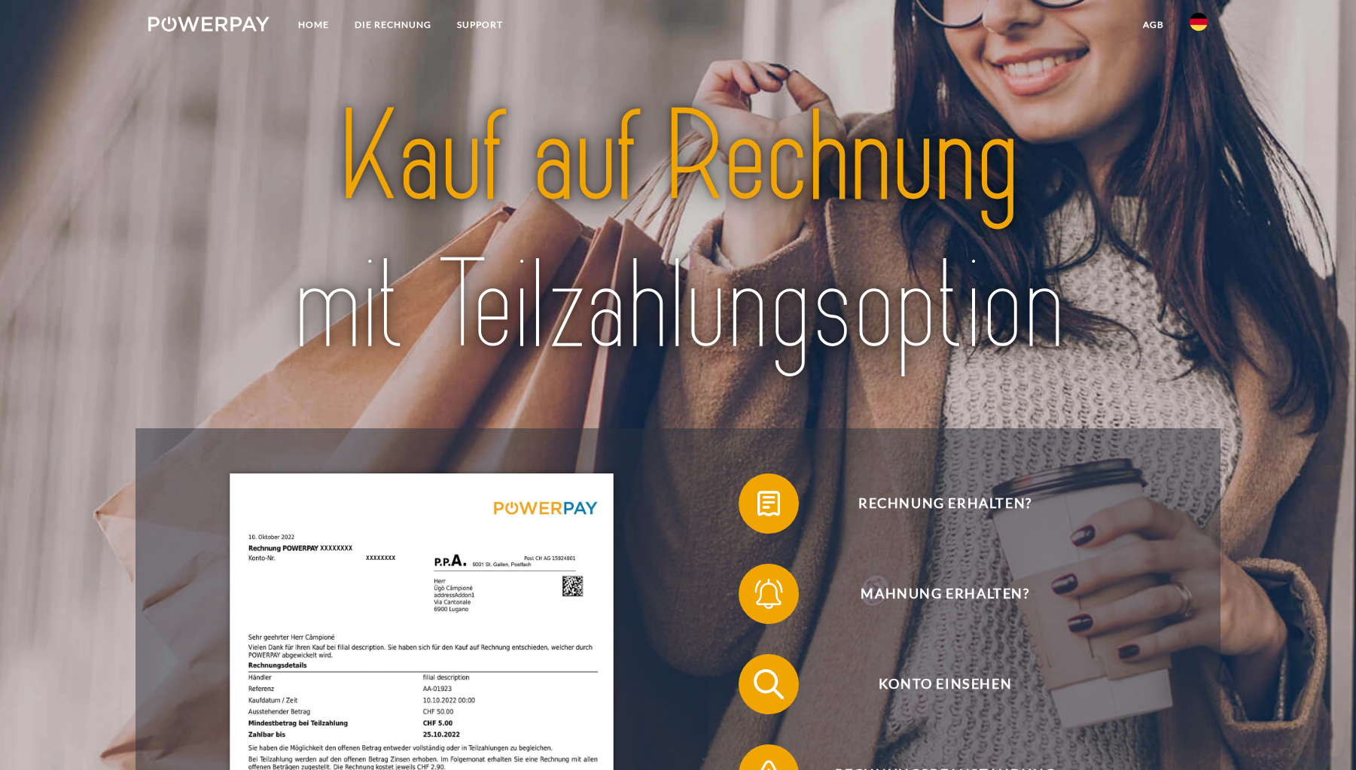 The image size is (1356, 770). What do you see at coordinates (769, 594) in the screenshot?
I see `img: qb_bell.svg` at bounding box center [769, 594].